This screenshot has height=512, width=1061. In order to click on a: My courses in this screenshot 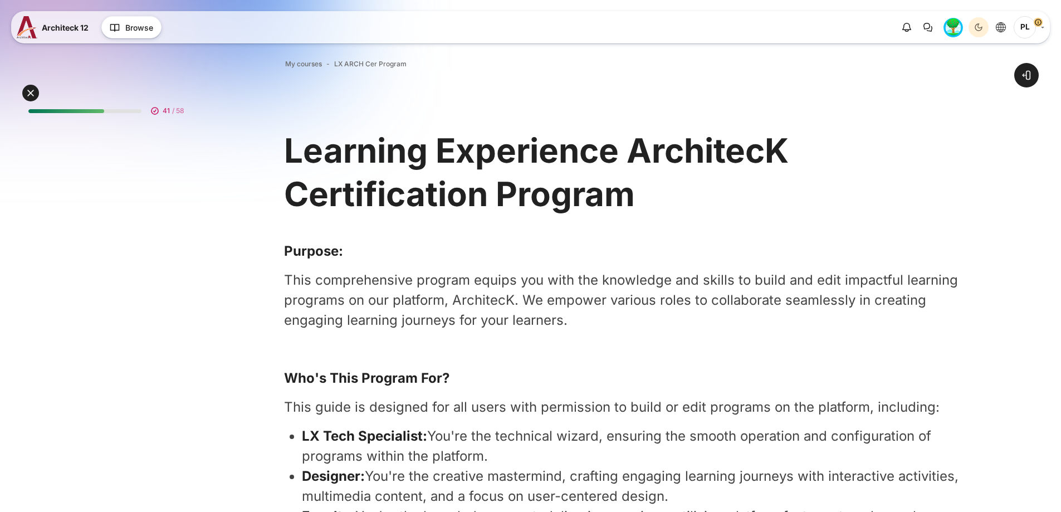, I will do `click(304, 64)`.